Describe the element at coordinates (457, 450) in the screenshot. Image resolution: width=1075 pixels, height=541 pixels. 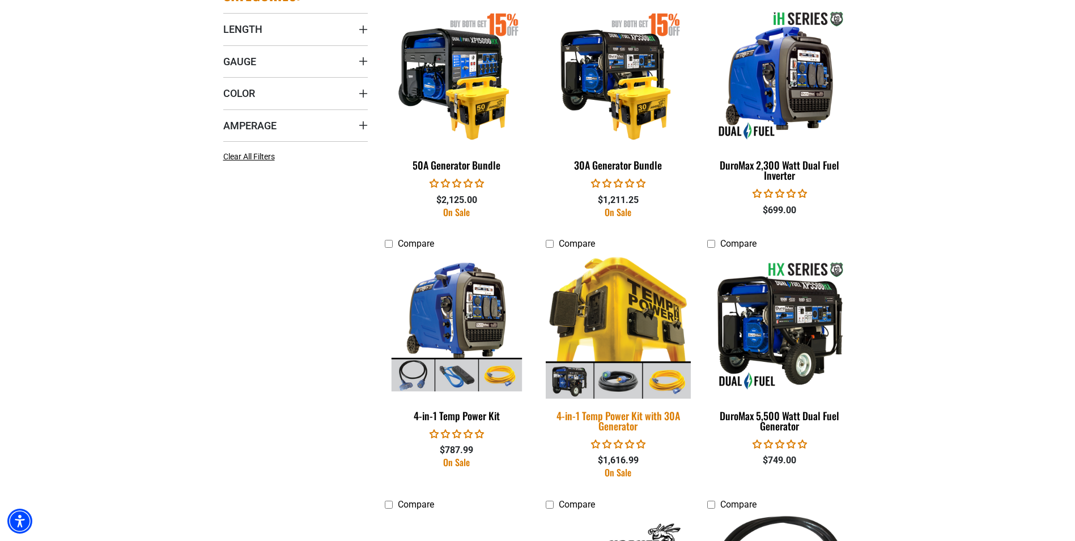
I see `div: $787.99` at that location.